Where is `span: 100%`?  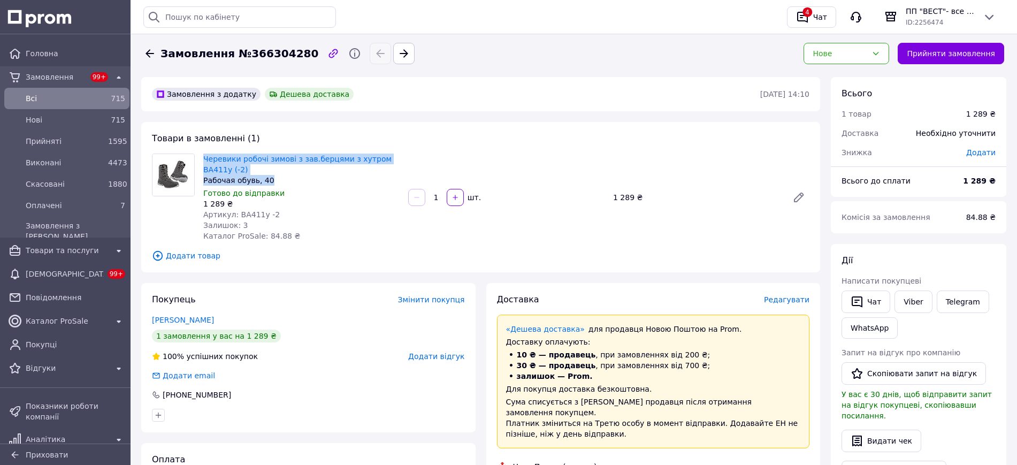
span: 100% is located at coordinates (173, 356).